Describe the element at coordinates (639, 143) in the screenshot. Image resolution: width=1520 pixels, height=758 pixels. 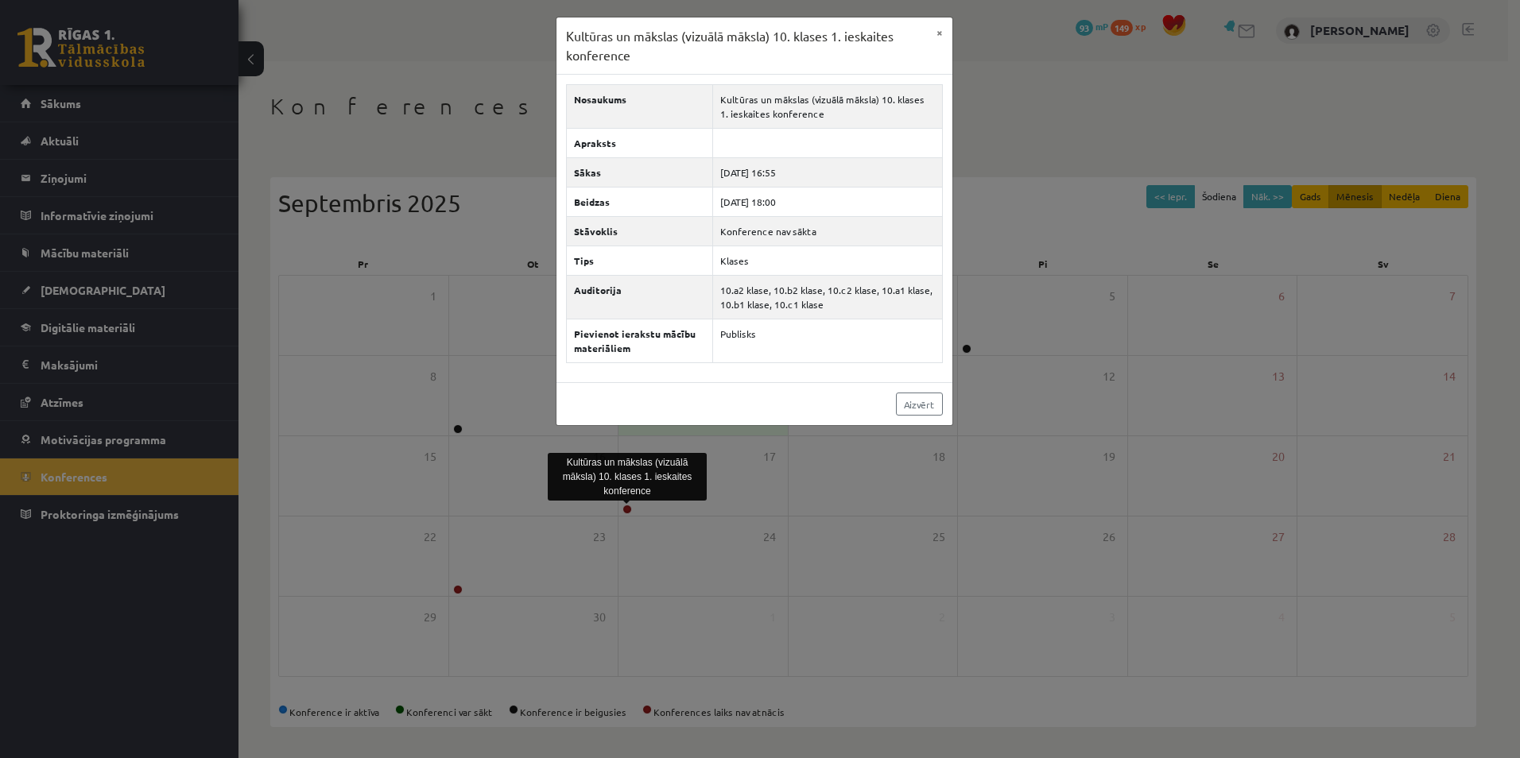
I see `th: Apraksts` at that location.